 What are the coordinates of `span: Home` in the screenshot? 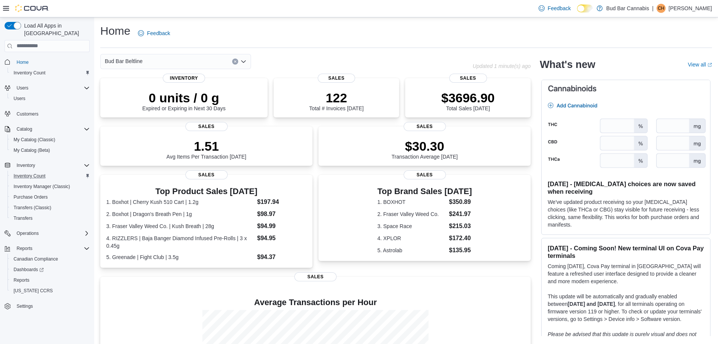 It's located at (52, 62).